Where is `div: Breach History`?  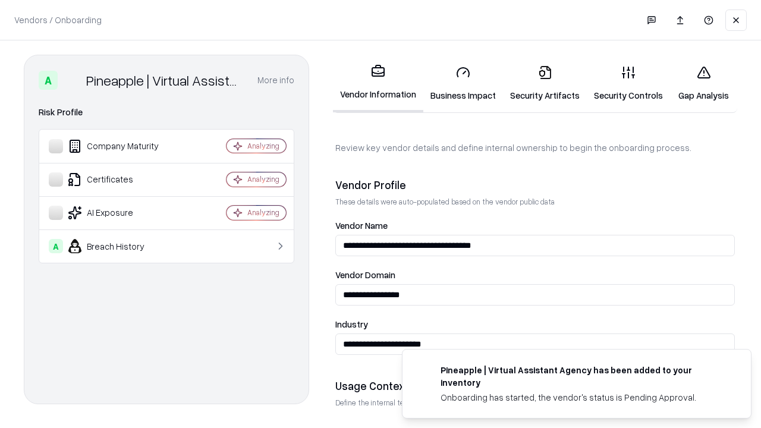
div: Breach History is located at coordinates (119, 246).